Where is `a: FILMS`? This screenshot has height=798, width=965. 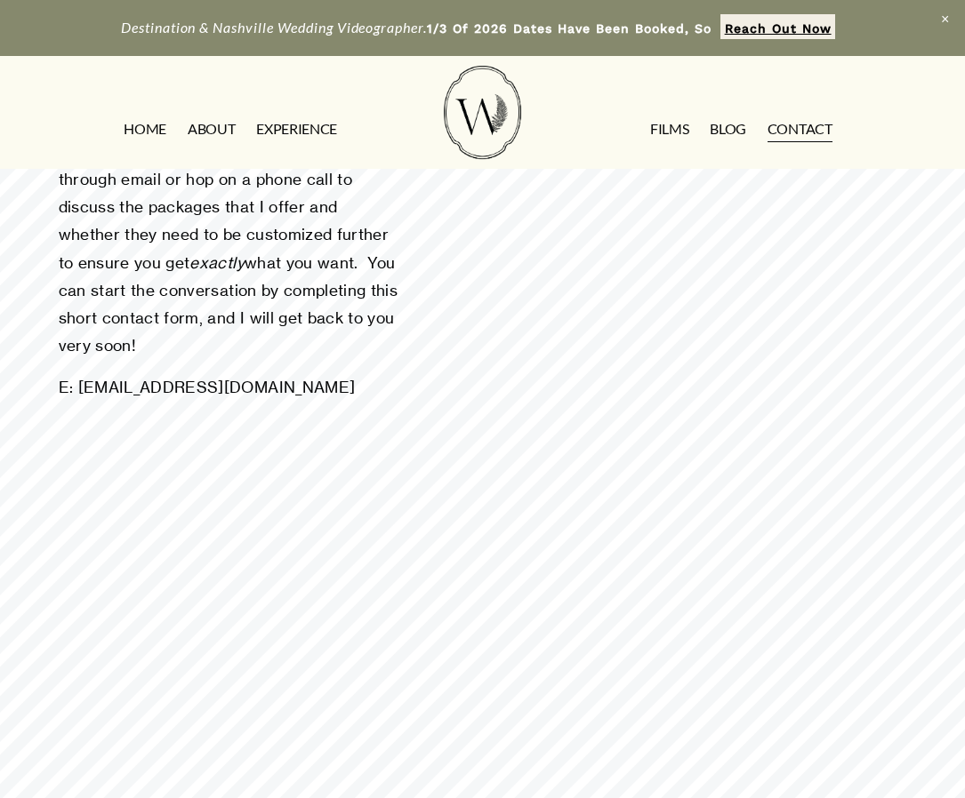 a: FILMS is located at coordinates (669, 129).